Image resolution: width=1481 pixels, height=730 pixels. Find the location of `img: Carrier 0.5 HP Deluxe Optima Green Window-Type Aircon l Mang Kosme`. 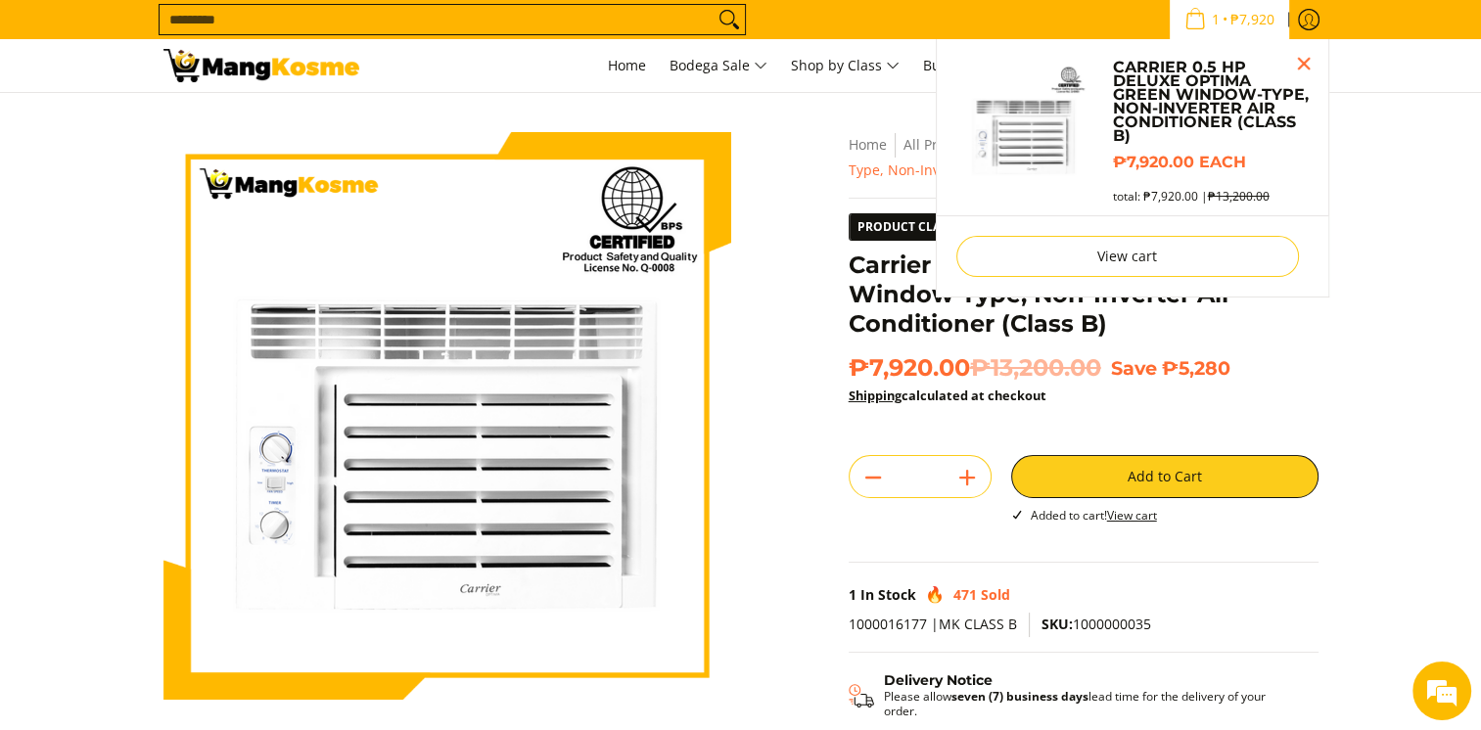

img: Carrier 0.5 HP Deluxe Optima Green Window-Type Aircon l Mang Kosme is located at coordinates (261, 66).